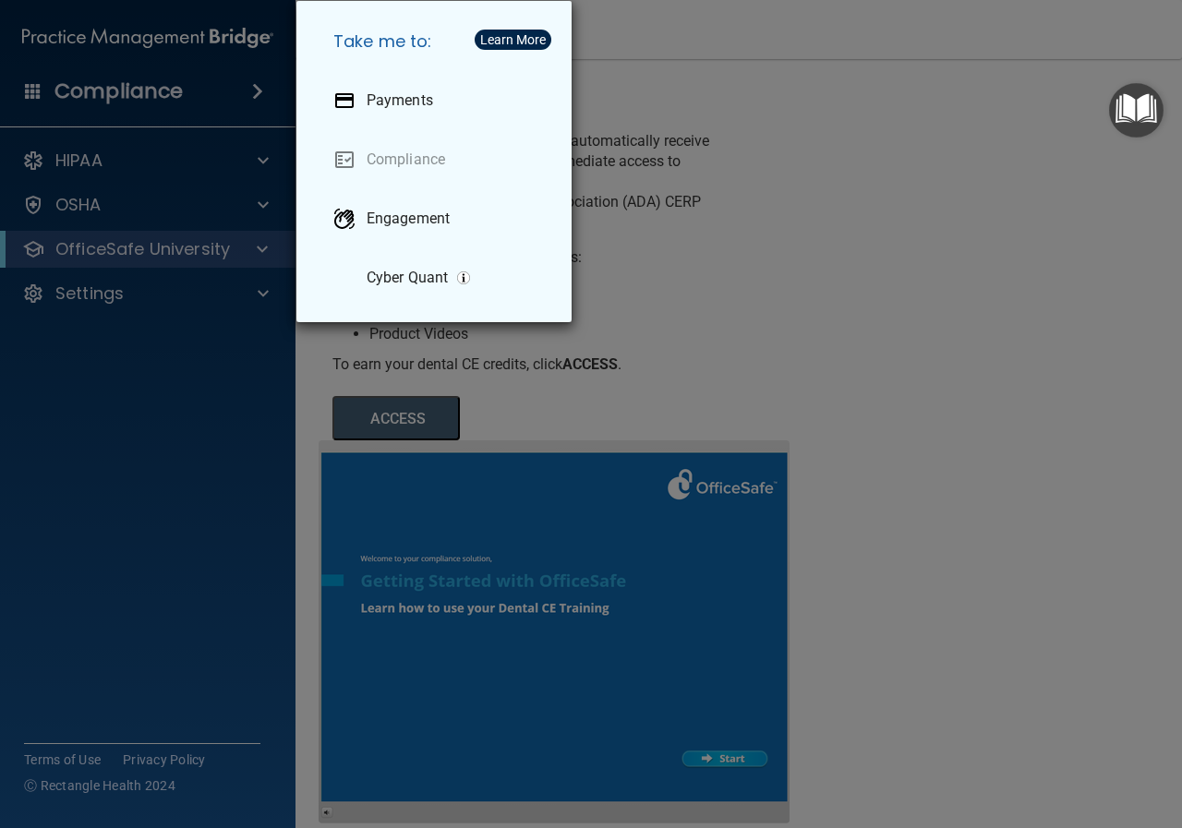 This screenshot has width=1182, height=828. Describe the element at coordinates (438, 160) in the screenshot. I see `a: Compliance` at that location.